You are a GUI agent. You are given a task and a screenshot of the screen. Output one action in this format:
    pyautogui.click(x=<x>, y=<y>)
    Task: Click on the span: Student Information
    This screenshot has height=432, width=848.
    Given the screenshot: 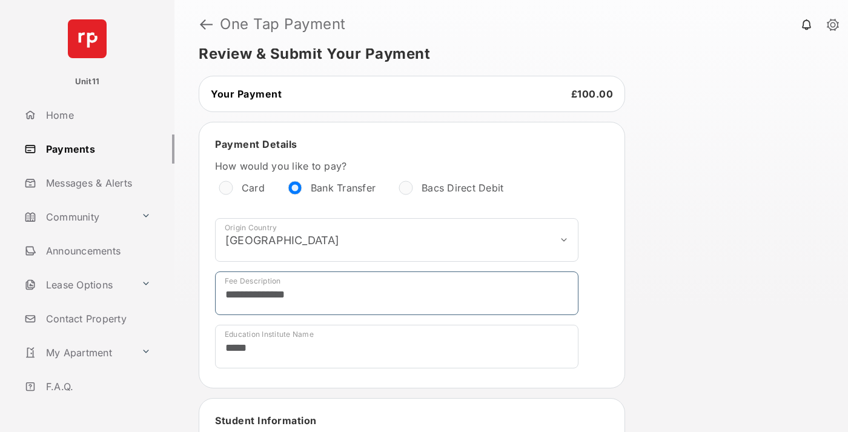 What is the action you would take?
    pyautogui.click(x=266, y=420)
    